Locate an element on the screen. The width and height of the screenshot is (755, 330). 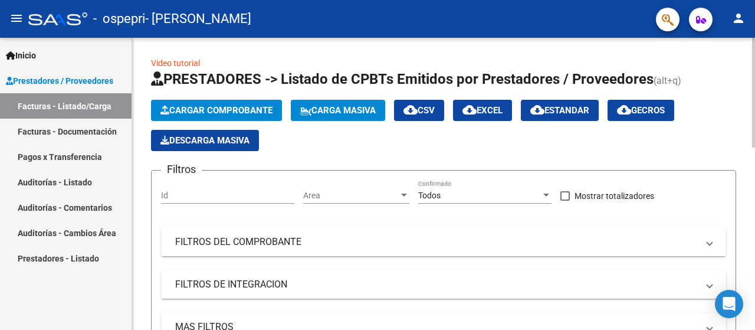
span: Mostrar totalizadores is located at coordinates (614, 196).